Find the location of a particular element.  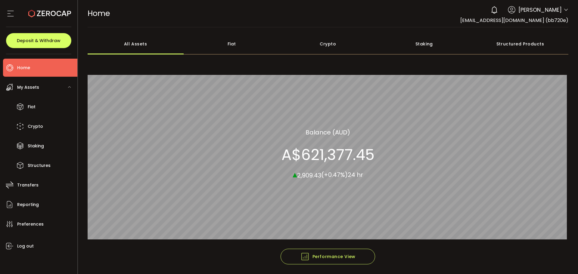

div: All Assets is located at coordinates (136, 44).